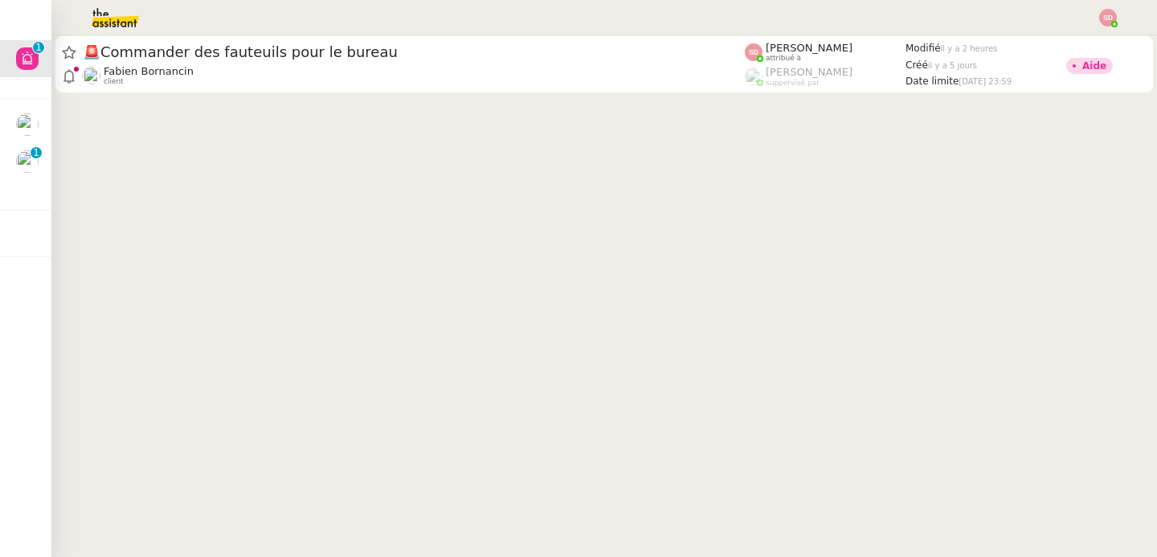 The width and height of the screenshot is (1157, 557). What do you see at coordinates (92, 75) in the screenshot?
I see `img: users%2FNsDxpgzytqOlIY2WSYlFcHtx26m1%2Favatar%2F8901.jpg` at bounding box center [92, 75].